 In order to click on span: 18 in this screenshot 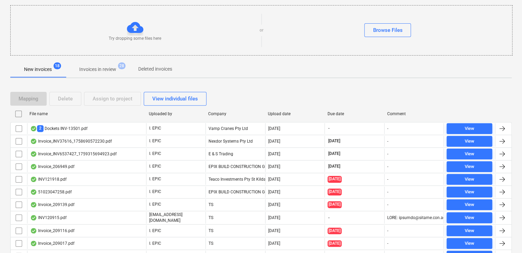, I will do `click(57, 66)`.